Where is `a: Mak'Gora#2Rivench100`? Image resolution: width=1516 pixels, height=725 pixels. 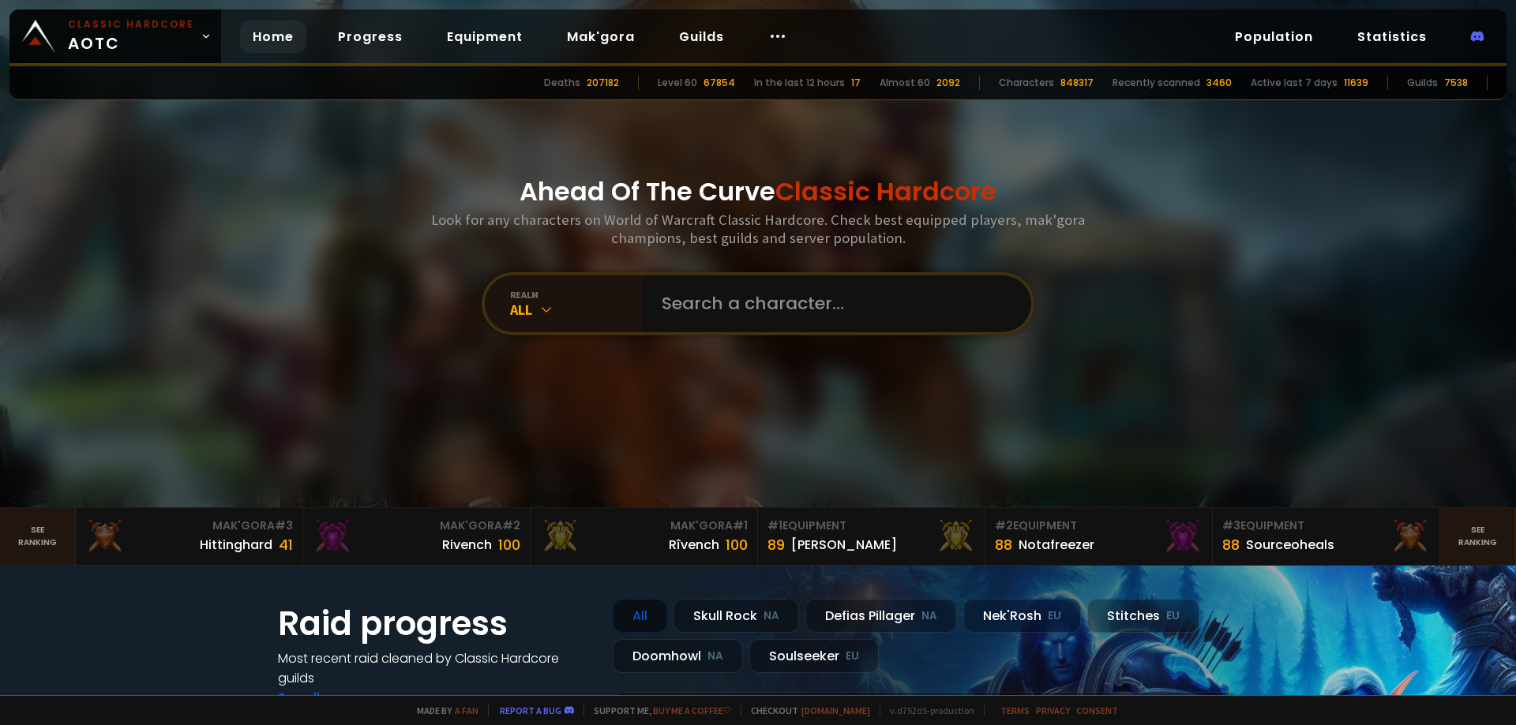 a: Mak'Gora#2Rivench100 is located at coordinates (417, 537).